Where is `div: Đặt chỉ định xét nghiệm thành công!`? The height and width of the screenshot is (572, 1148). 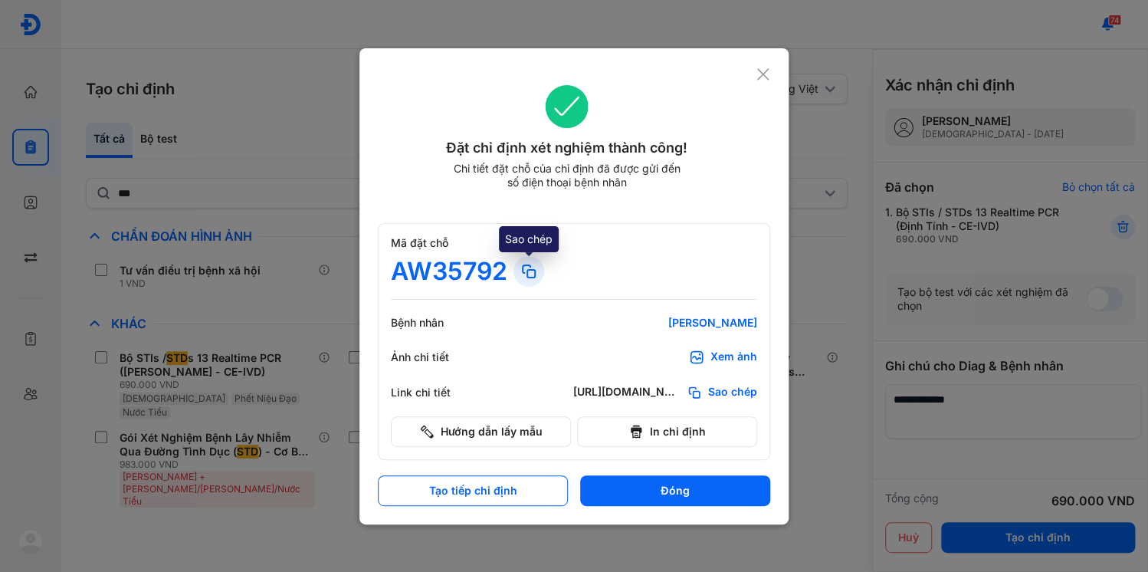 div: Đặt chỉ định xét nghiệm thành công! is located at coordinates (566, 148).